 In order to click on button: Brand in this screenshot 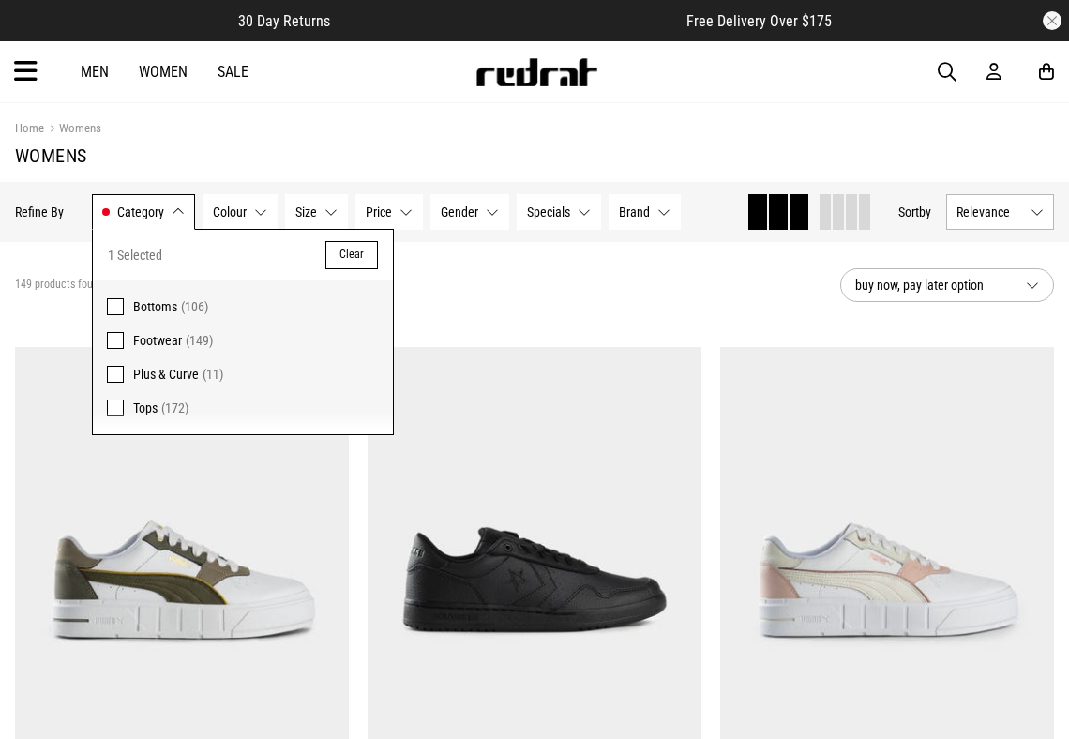, I will do `click(644, 212)`.